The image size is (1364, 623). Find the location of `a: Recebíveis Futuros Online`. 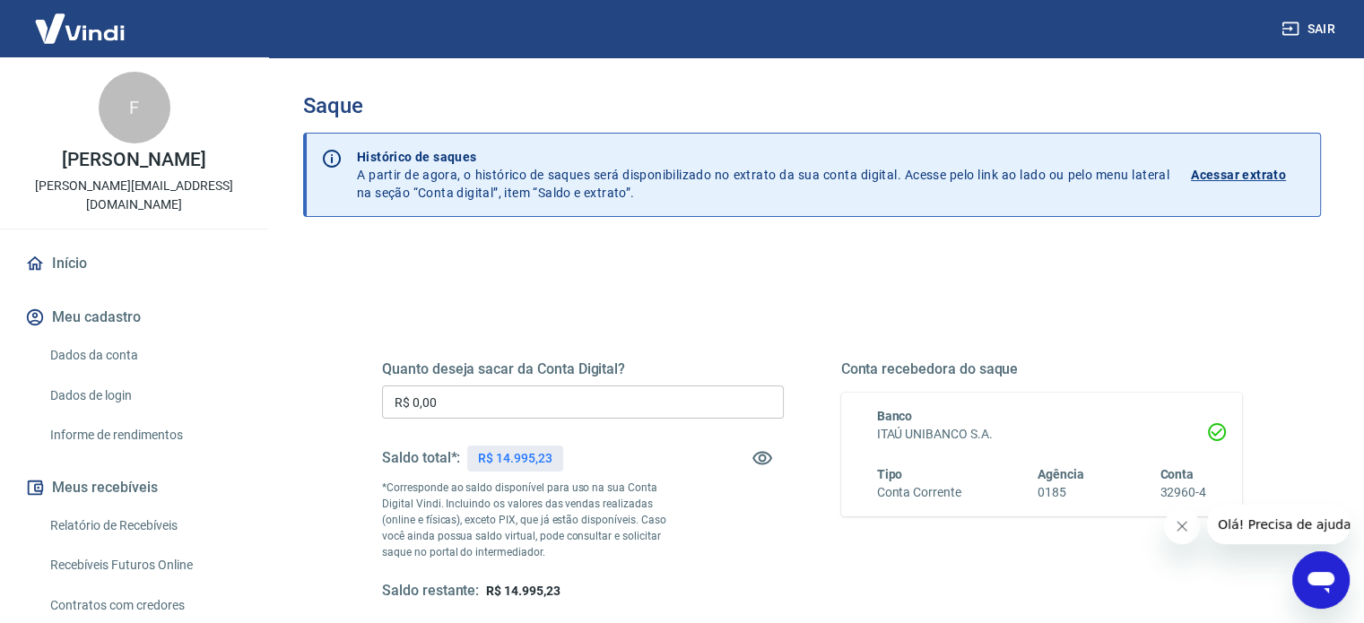

a: Recebíveis Futuros Online is located at coordinates (144, 565).